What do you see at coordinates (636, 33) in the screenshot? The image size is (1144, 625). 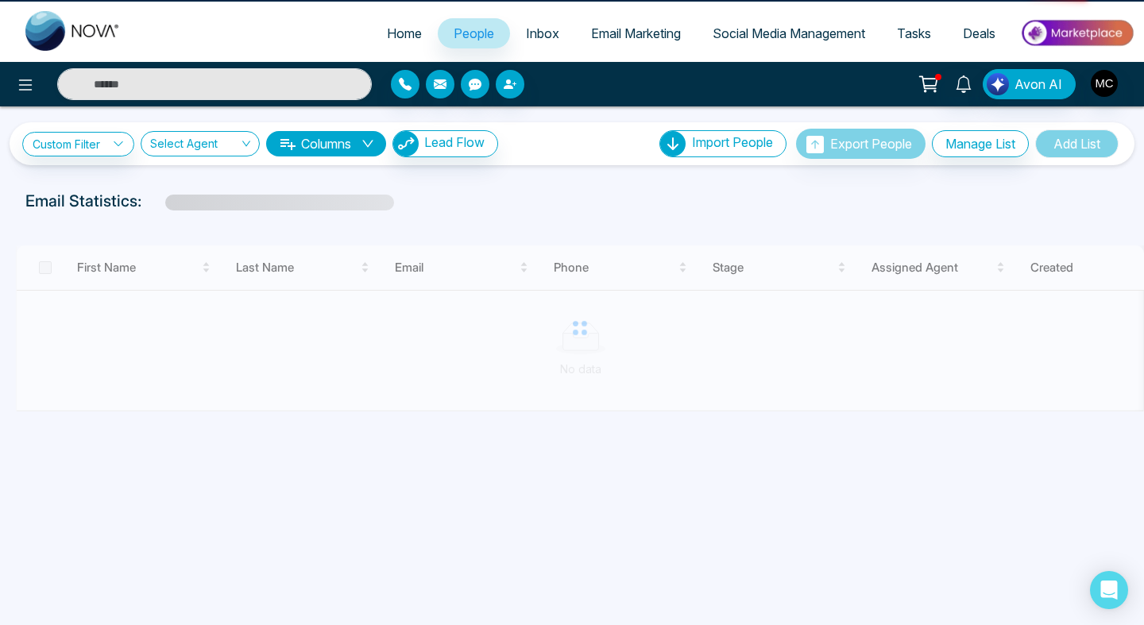 I see `span: Email Marketing` at bounding box center [636, 33].